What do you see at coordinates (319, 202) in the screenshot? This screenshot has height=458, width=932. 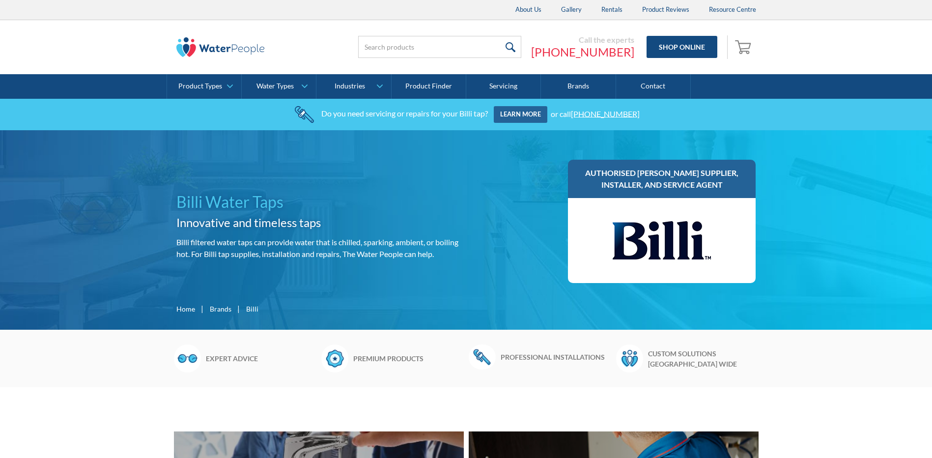 I see `h1: Billi Water Taps` at bounding box center [319, 202].